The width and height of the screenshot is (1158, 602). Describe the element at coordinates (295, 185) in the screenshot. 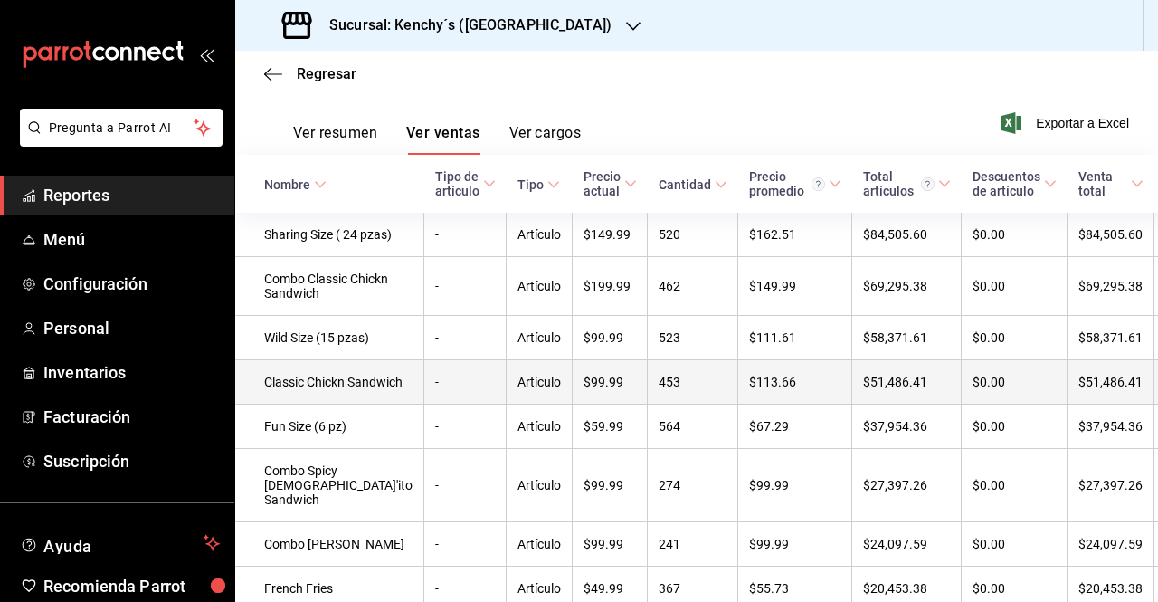

I see `span: Nombre` at that location.